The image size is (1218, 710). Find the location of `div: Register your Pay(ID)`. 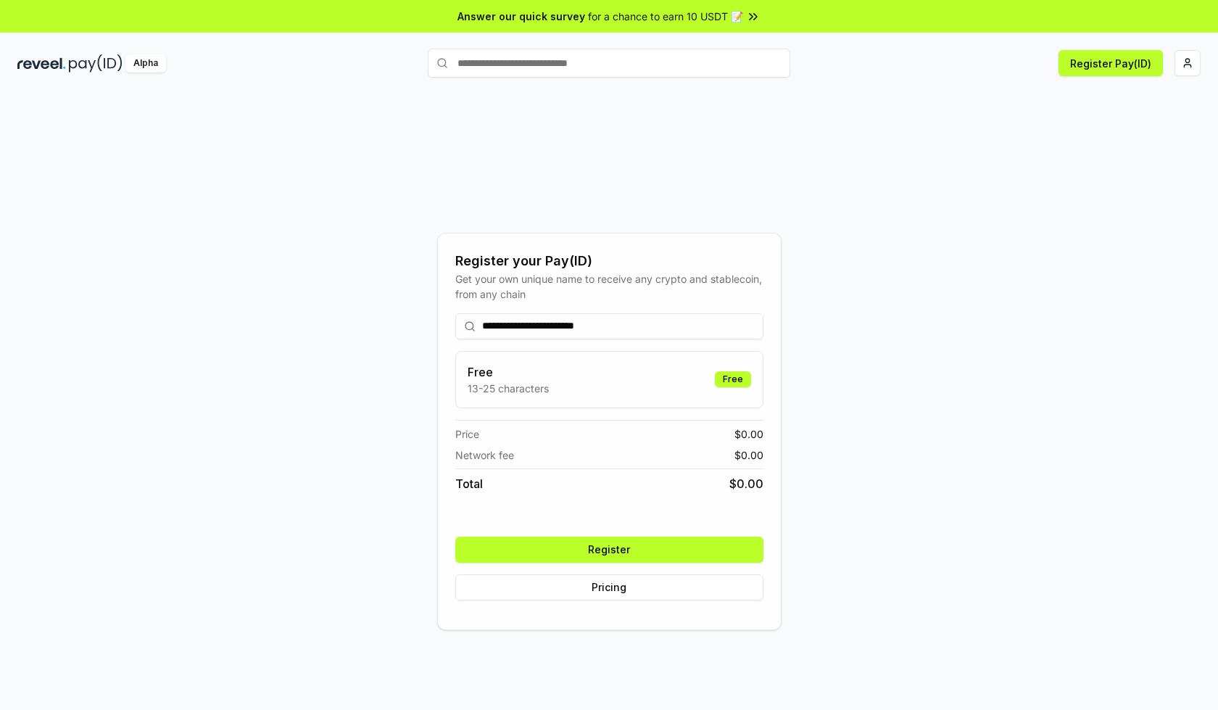

div: Register your Pay(ID) is located at coordinates (609, 261).